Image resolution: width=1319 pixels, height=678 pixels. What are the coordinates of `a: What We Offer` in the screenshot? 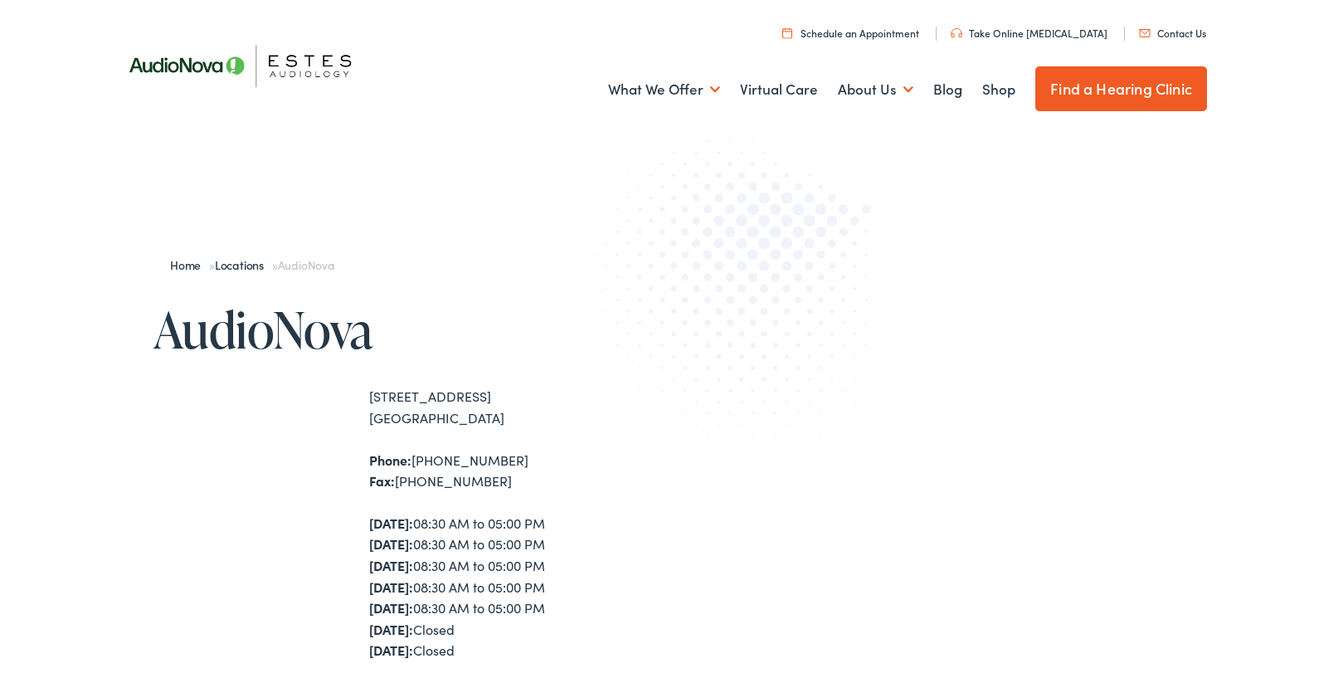 It's located at (664, 90).